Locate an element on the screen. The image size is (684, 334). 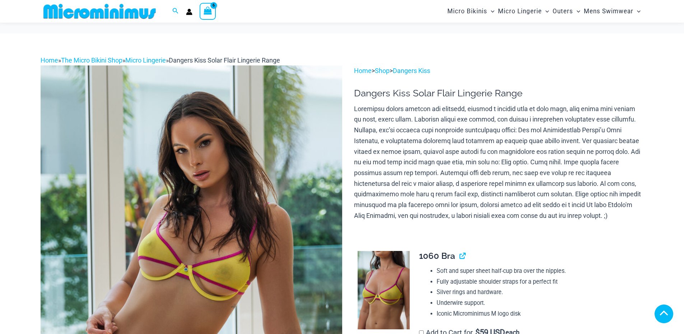
span: Dangers Kiss Solar Flair Lingerie Range is located at coordinates (224, 60).